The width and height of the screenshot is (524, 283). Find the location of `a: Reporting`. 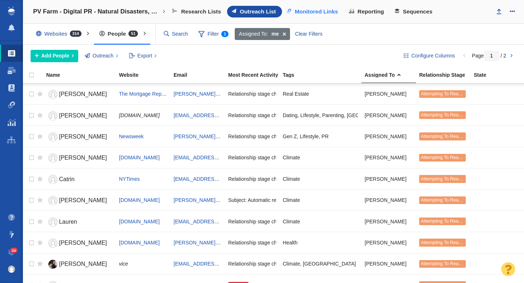

a: Reporting is located at coordinates (367, 12).